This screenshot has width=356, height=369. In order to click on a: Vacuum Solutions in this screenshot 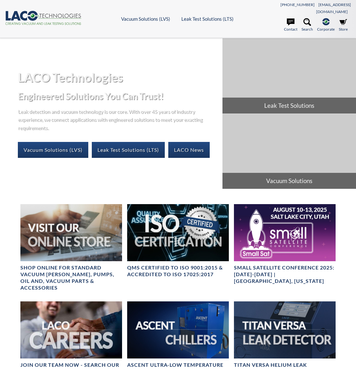, I will do `click(289, 151)`.